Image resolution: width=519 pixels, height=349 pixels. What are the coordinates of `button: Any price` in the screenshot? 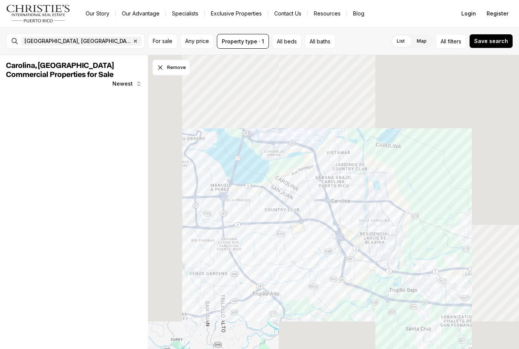 It's located at (197, 41).